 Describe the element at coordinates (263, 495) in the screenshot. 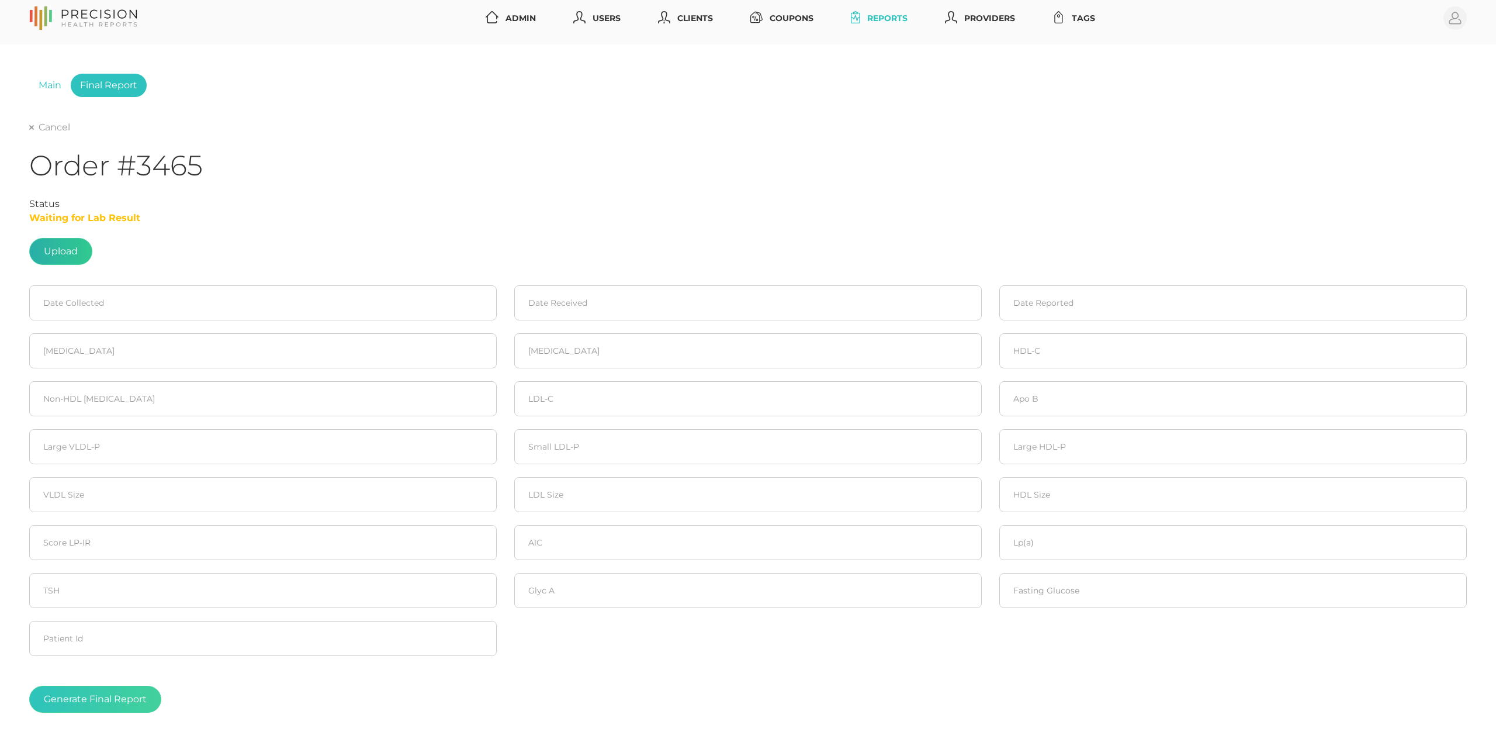

I see `input: VLDL Size` at that location.